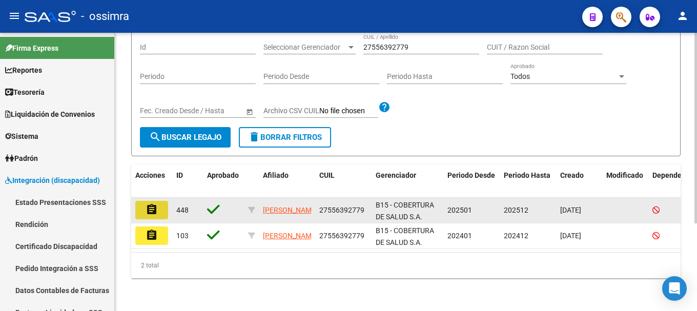 The height and width of the screenshot is (311, 697). Describe the element at coordinates (674, 288) in the screenshot. I see `div: Open Intercom Messenger` at that location.